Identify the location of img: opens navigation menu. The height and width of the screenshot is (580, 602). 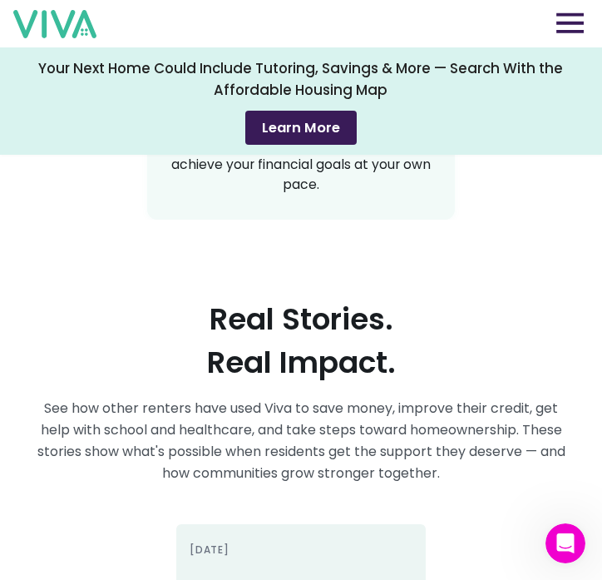
(570, 22).